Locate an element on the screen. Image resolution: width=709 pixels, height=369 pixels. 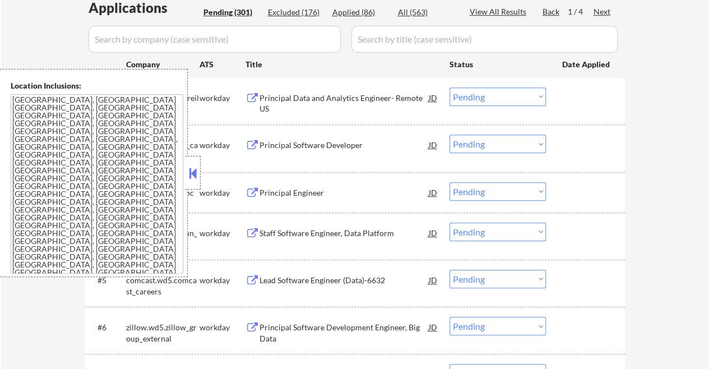
div: Title is located at coordinates (342, 64).